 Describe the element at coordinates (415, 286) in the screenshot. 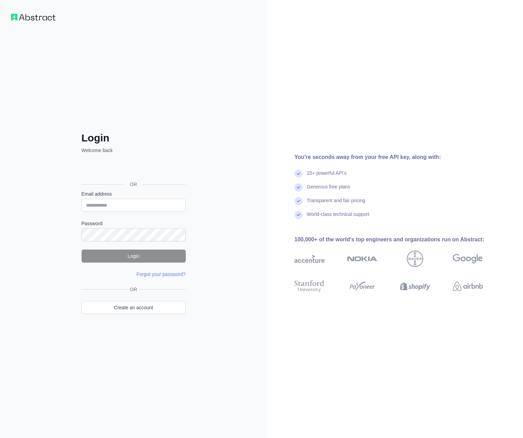

I see `img: shopify` at that location.